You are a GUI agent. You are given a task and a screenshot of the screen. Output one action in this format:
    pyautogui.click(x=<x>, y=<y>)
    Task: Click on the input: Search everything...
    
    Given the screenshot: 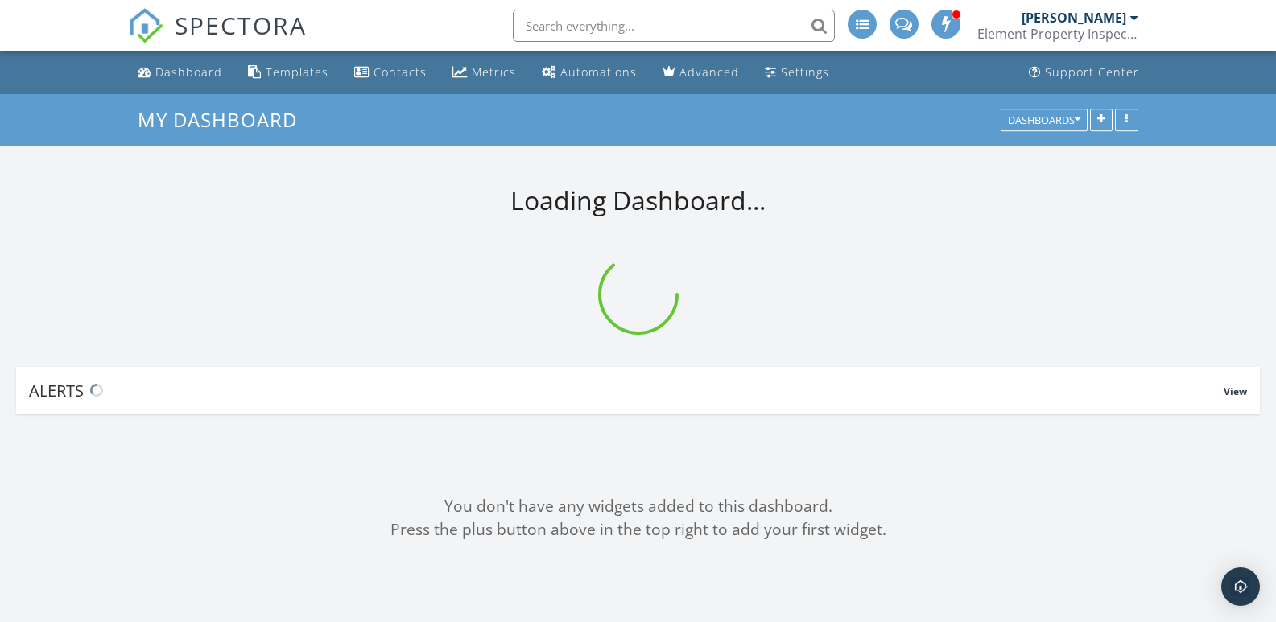 What is the action you would take?
    pyautogui.click(x=674, y=26)
    